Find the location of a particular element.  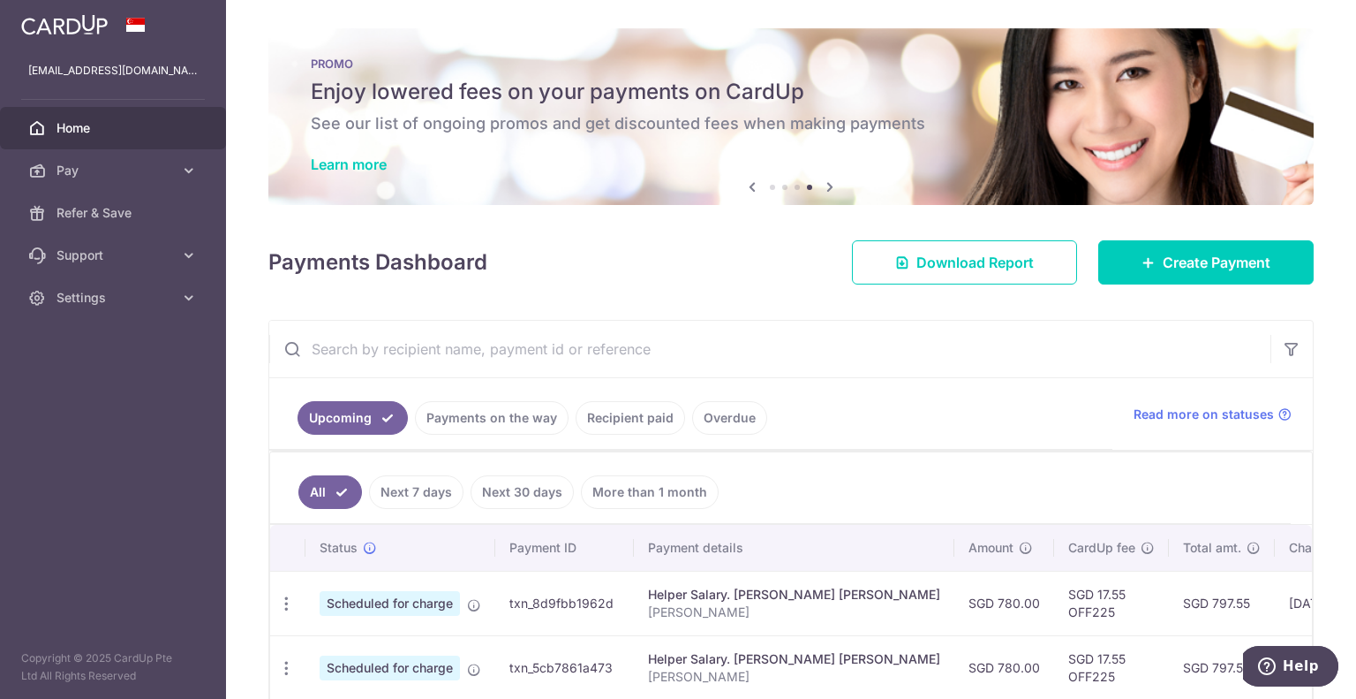

a: Read more on statuses is located at coordinates (1212, 414).